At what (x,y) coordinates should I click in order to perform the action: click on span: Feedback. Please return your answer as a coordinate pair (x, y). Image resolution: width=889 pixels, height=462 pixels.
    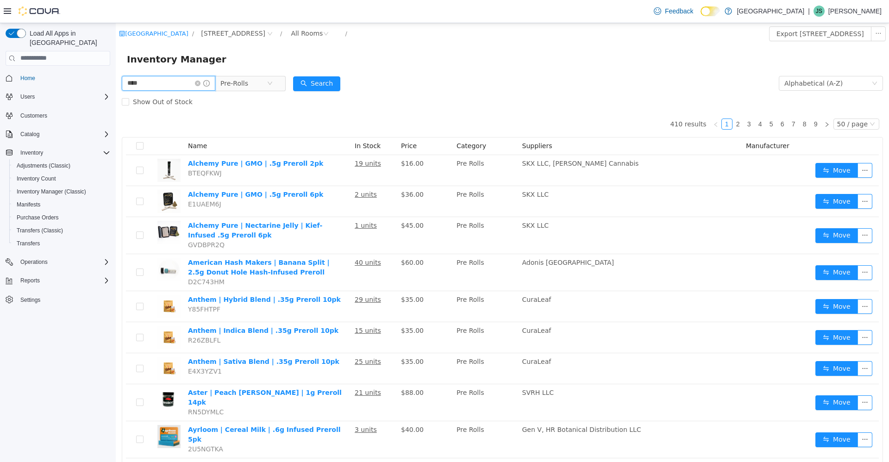
    Looking at the image, I should click on (679, 11).